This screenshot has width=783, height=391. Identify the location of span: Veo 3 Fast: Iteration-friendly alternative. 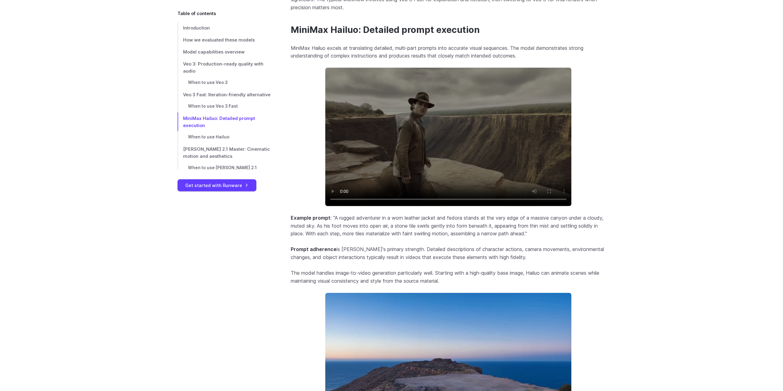
(227, 94).